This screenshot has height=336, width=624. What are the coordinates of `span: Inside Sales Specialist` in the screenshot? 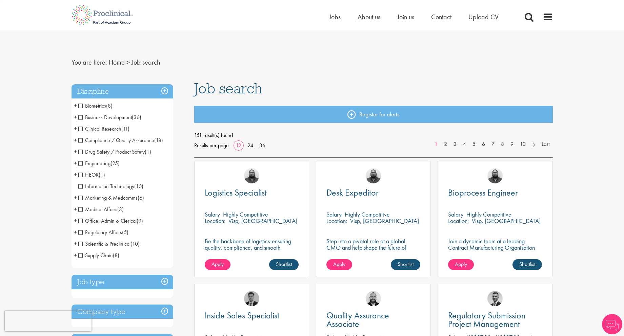 It's located at (242, 316).